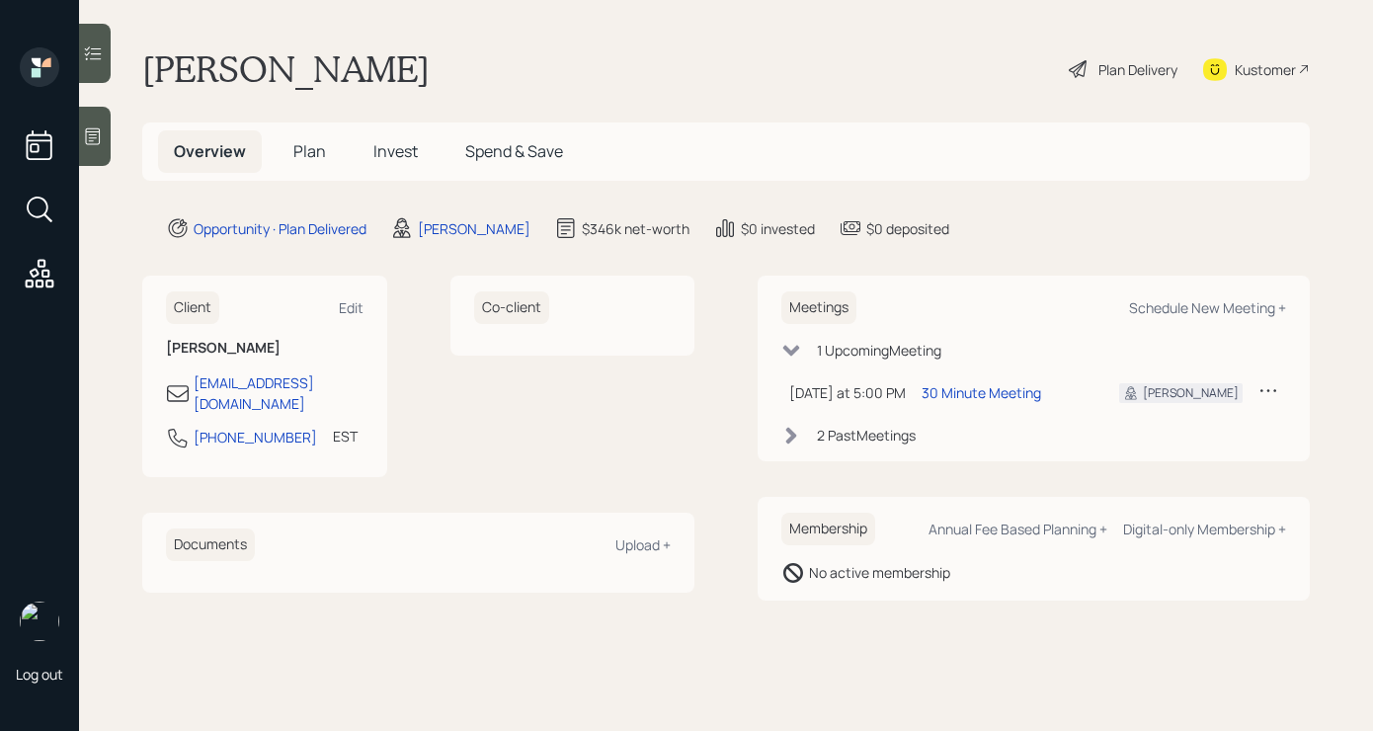 The image size is (1373, 731). What do you see at coordinates (279, 228) in the screenshot?
I see `div: Opportunity · Plan Delivered` at bounding box center [279, 228].